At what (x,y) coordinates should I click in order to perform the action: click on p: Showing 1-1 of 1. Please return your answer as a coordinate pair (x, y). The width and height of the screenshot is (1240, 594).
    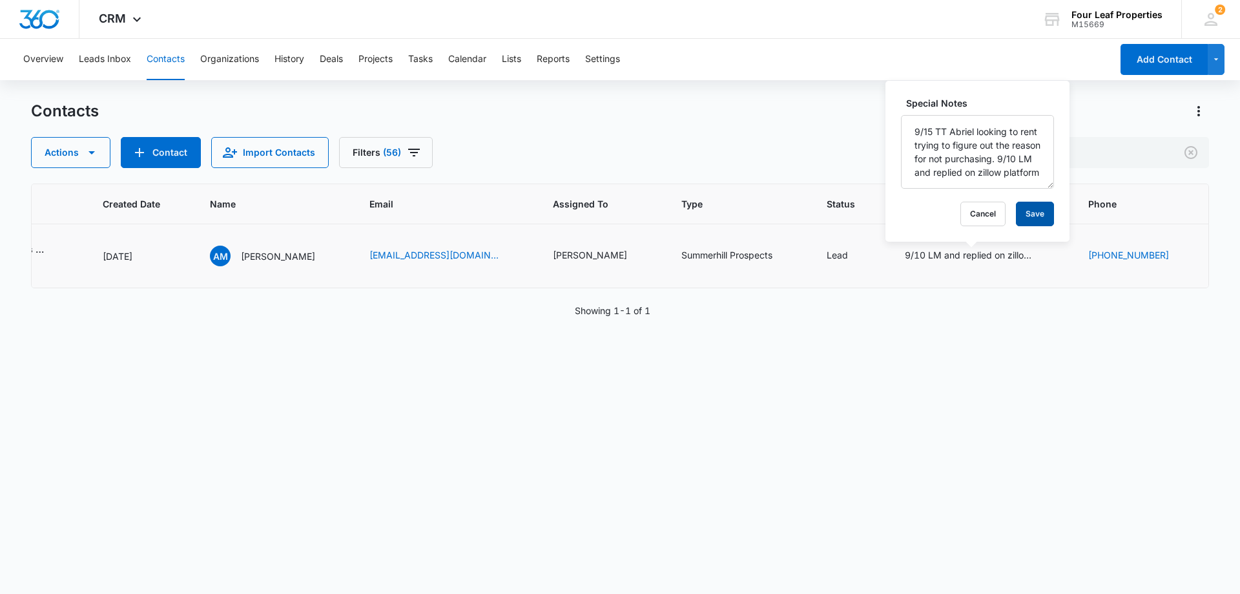
    Looking at the image, I should click on (612, 310).